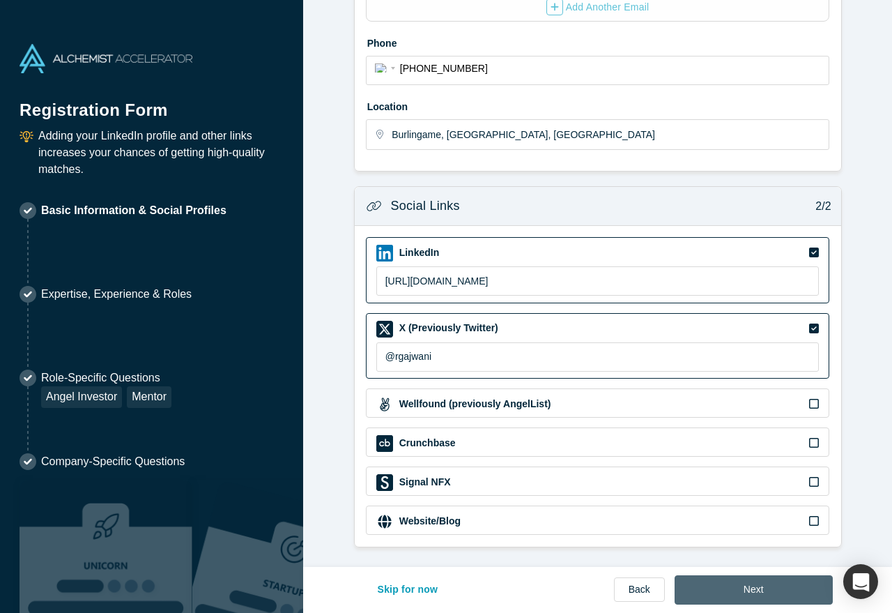 The width and height of the screenshot is (892, 613). I want to click on img: Crunchbase icon, so click(385, 443).